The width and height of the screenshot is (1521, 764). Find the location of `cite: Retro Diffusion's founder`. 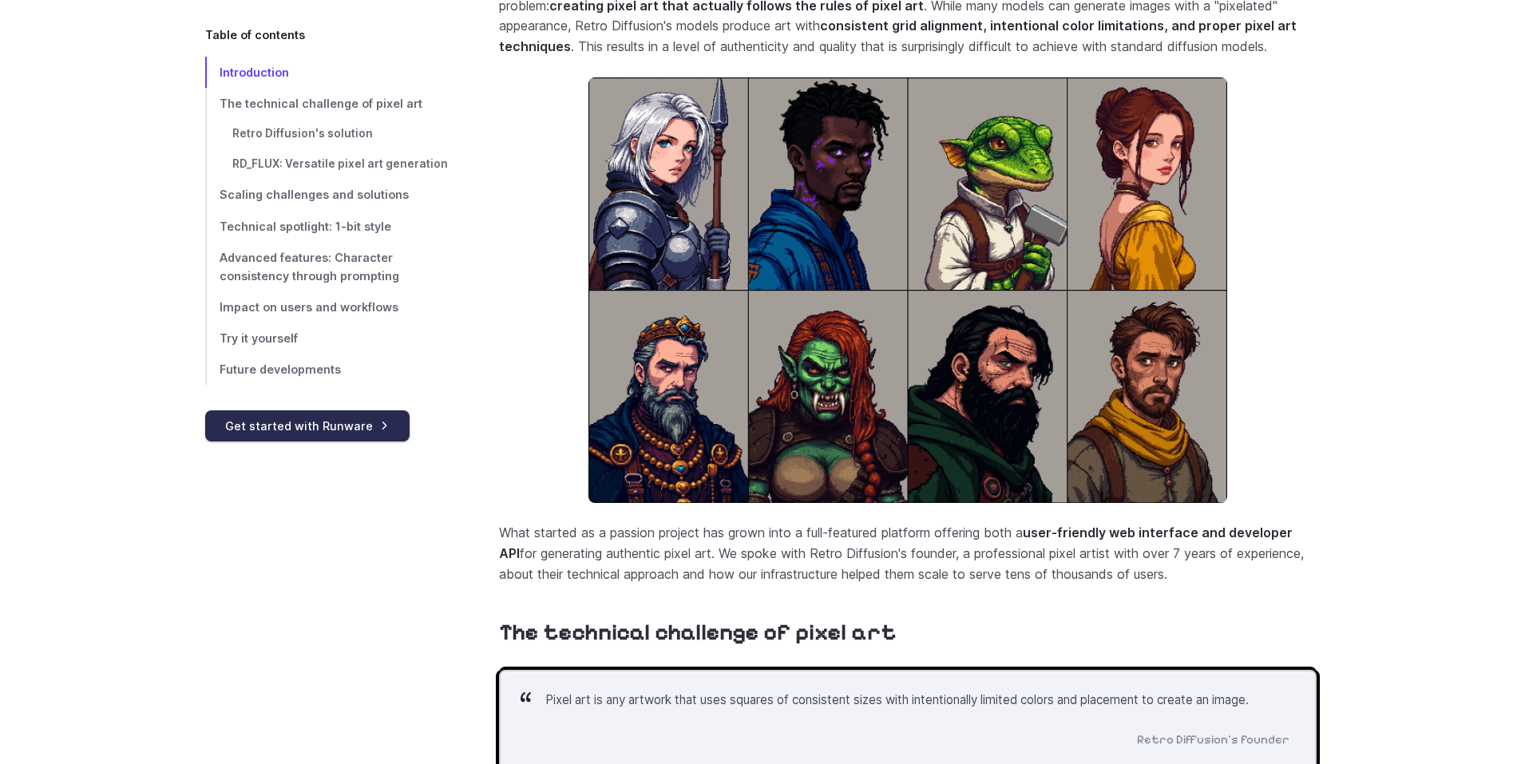

cite: Retro Diffusion's founder is located at coordinates (908, 740).